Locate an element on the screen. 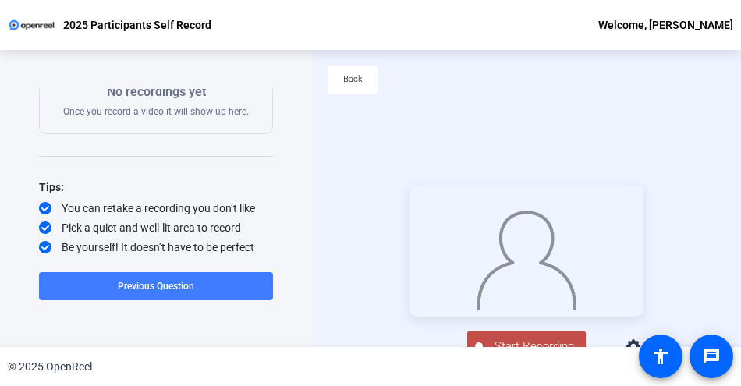  div: Once you record a video it will show up here. is located at coordinates (156, 100).